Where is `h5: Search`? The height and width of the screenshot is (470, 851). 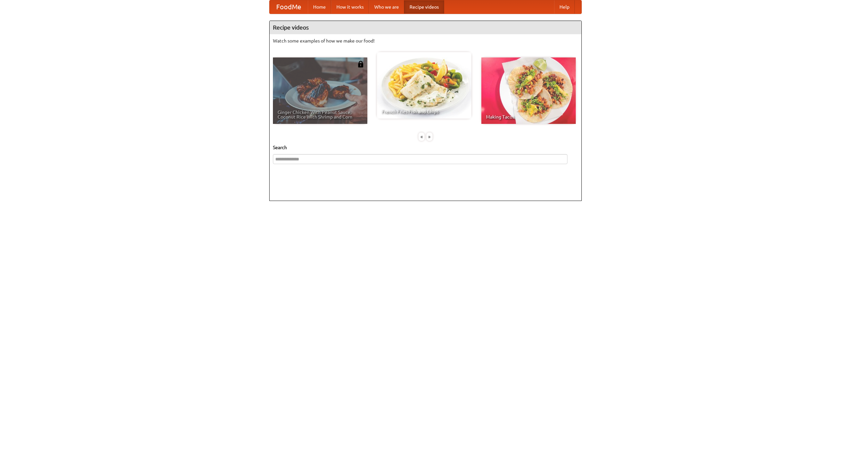 h5: Search is located at coordinates (426, 148).